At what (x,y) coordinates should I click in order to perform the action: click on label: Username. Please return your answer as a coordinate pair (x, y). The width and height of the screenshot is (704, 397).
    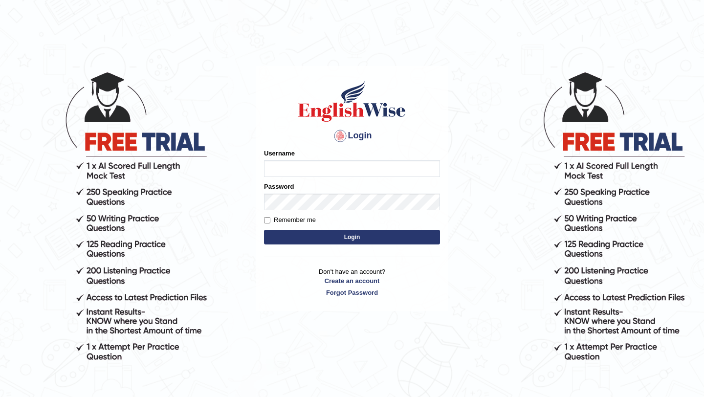
    Looking at the image, I should click on (279, 153).